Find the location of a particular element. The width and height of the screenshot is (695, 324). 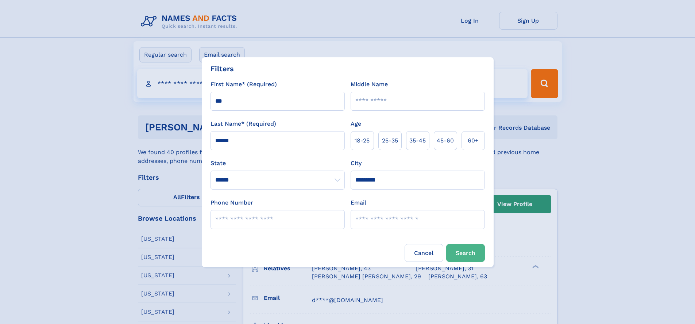

label: Age is located at coordinates (356, 124).